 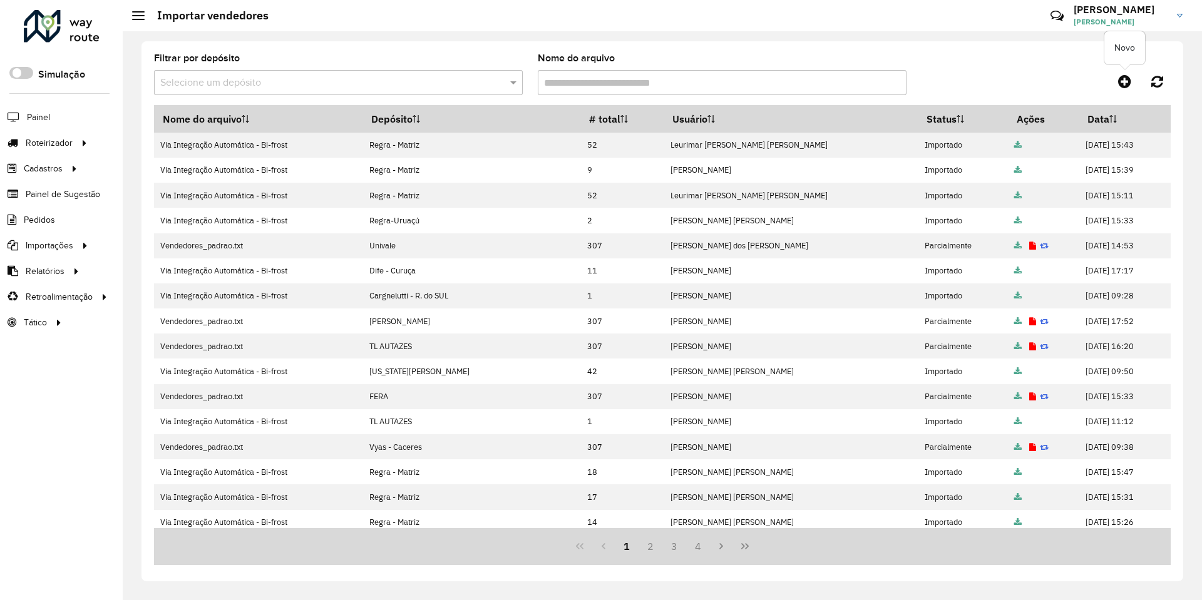 What do you see at coordinates (39, 220) in the screenshot?
I see `span: Pedidos` at bounding box center [39, 220].